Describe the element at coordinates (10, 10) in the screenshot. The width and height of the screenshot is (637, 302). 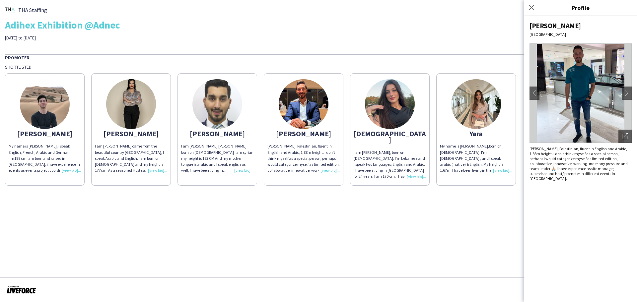
I see `img: thumb-1f560352-f702-4df8-8417-c025095cbf14.png` at that location.